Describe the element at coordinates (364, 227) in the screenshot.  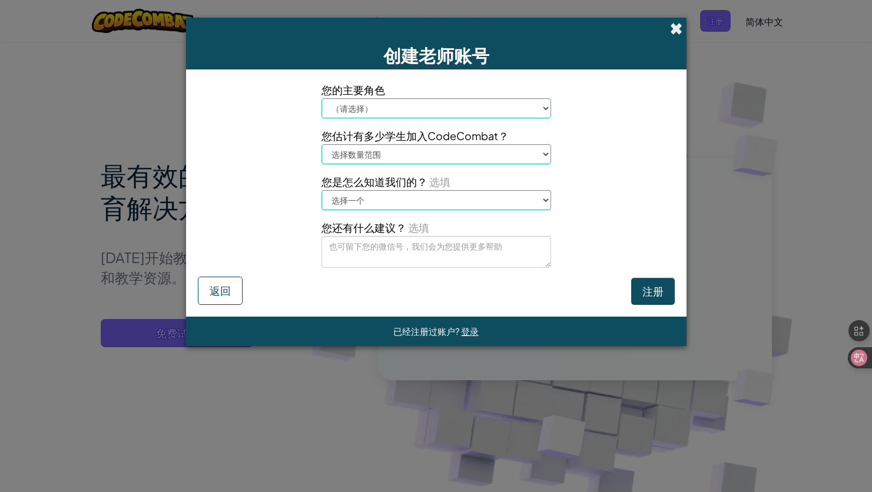
I see `span: 您还有什么建议？` at that location.